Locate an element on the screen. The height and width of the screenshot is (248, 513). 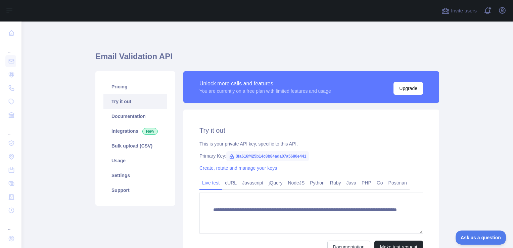
a: Python is located at coordinates (317, 183).